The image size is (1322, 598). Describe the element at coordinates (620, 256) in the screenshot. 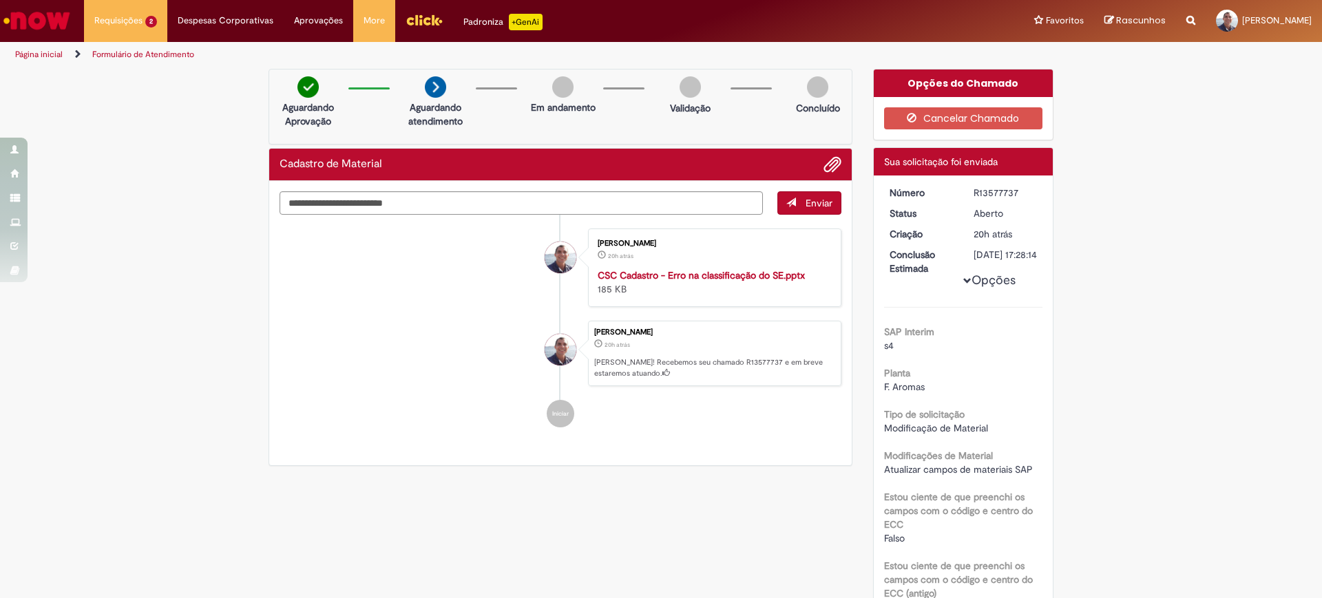

I see `time: 29/09/2025 14:28:01` at that location.